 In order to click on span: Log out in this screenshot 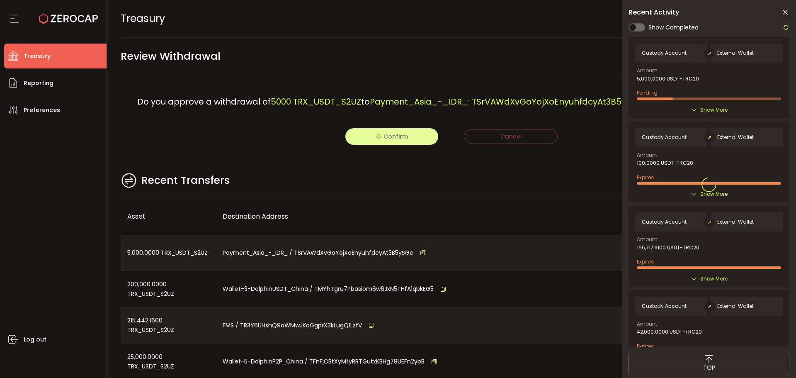, I will do `click(35, 339)`.